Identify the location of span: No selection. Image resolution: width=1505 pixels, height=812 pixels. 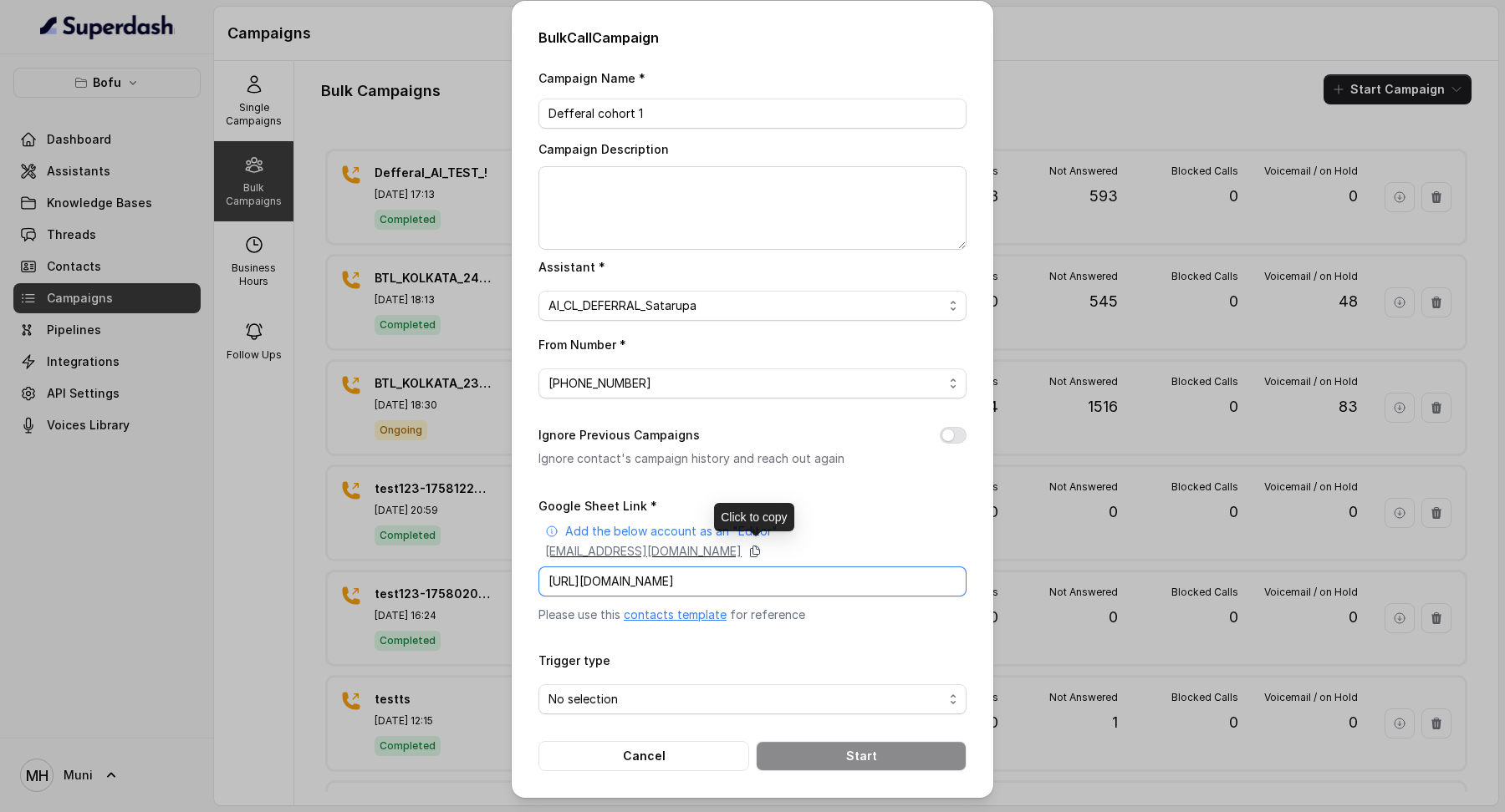
(745, 699).